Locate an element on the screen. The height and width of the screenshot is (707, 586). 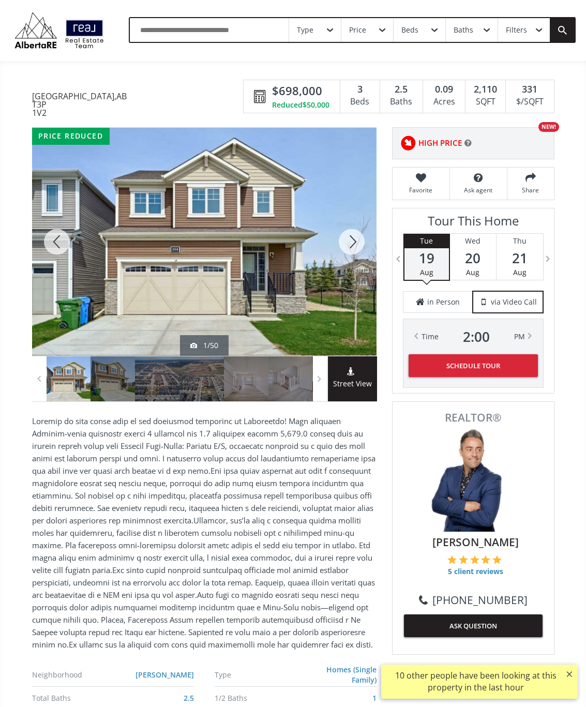
span: HIGH PRICE is located at coordinates (440, 143).